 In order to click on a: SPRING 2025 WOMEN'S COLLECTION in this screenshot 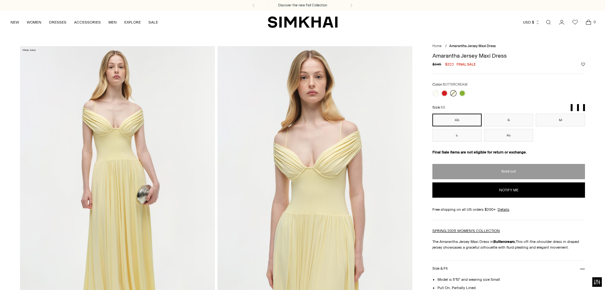, I will do `click(466, 231)`.